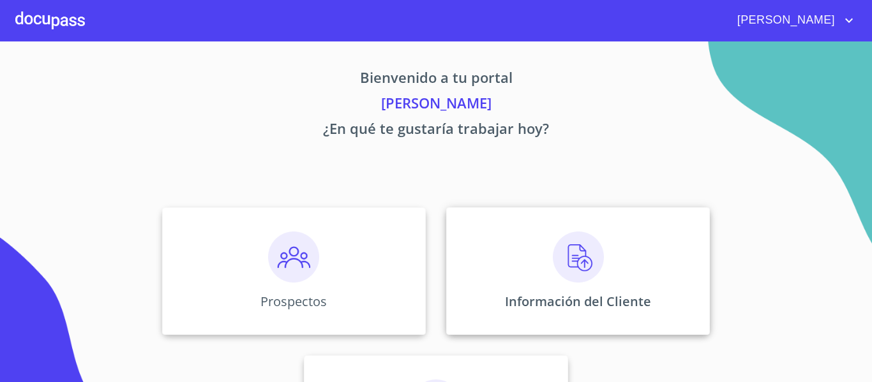 The height and width of the screenshot is (382, 872). I want to click on p: Información del Cliente, so click(578, 301).